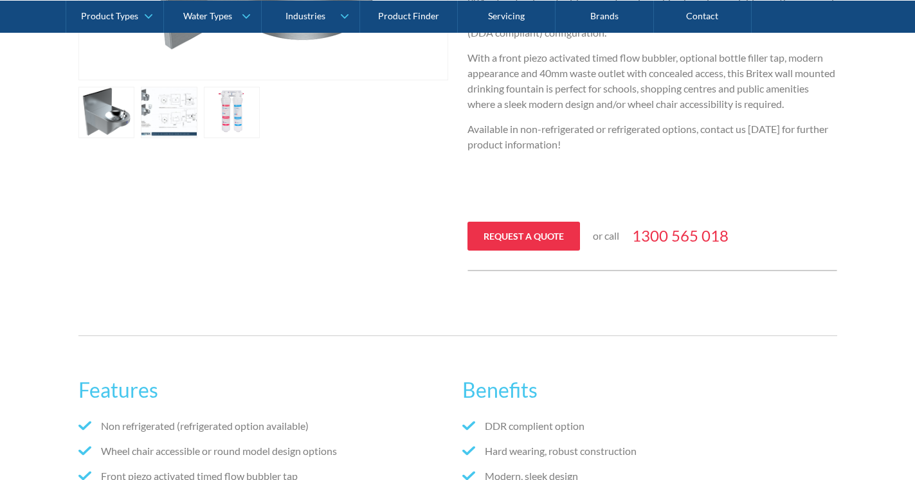  I want to click on div: Product Types, so click(109, 15).